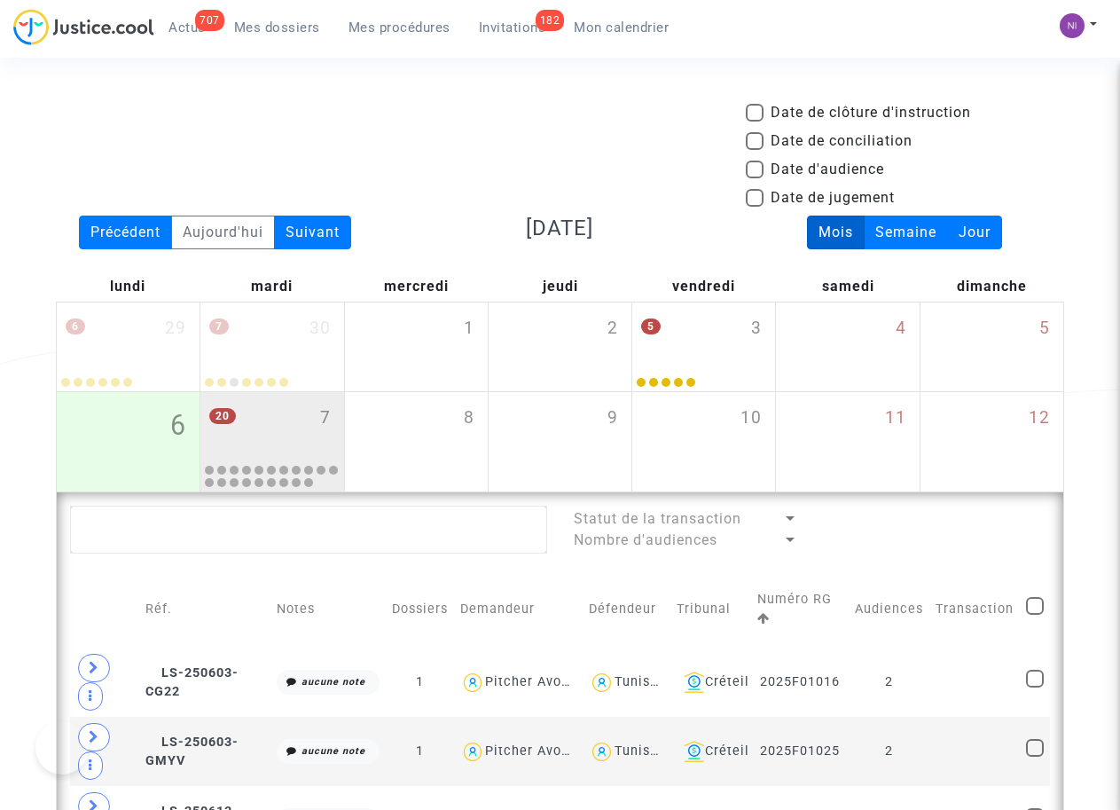 The width and height of the screenshot is (1120, 810). Describe the element at coordinates (420, 609) in the screenshot. I see `td: Dossiers` at that location.